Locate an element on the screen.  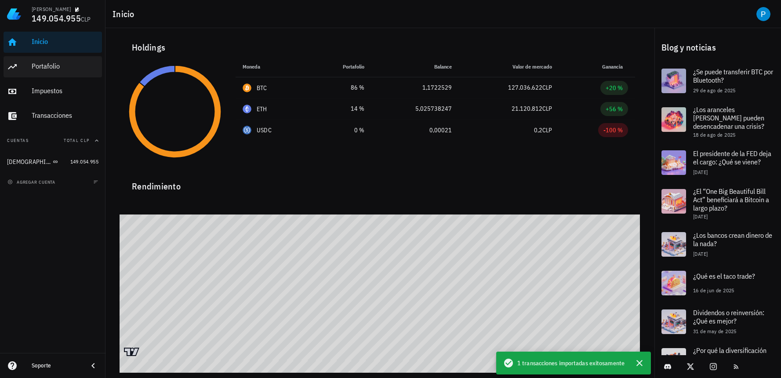
span: ¿El “One Big Beautiful Bill Act” beneficiará a Bitcoin a largo plazo? is located at coordinates (730, 199).